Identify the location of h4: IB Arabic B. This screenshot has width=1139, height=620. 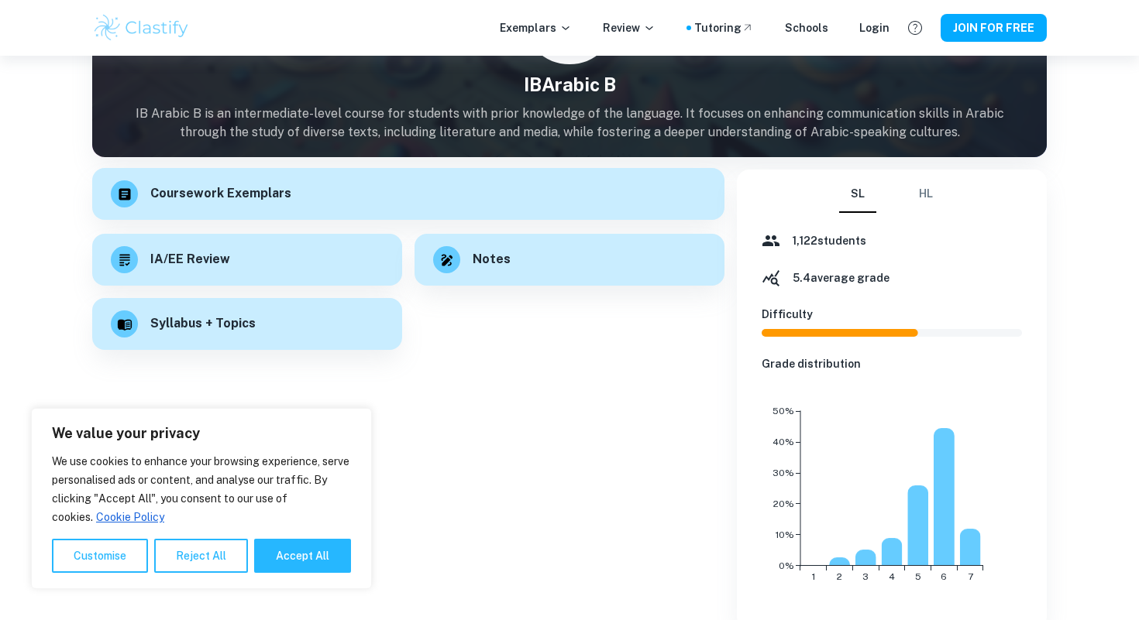
(569, 84).